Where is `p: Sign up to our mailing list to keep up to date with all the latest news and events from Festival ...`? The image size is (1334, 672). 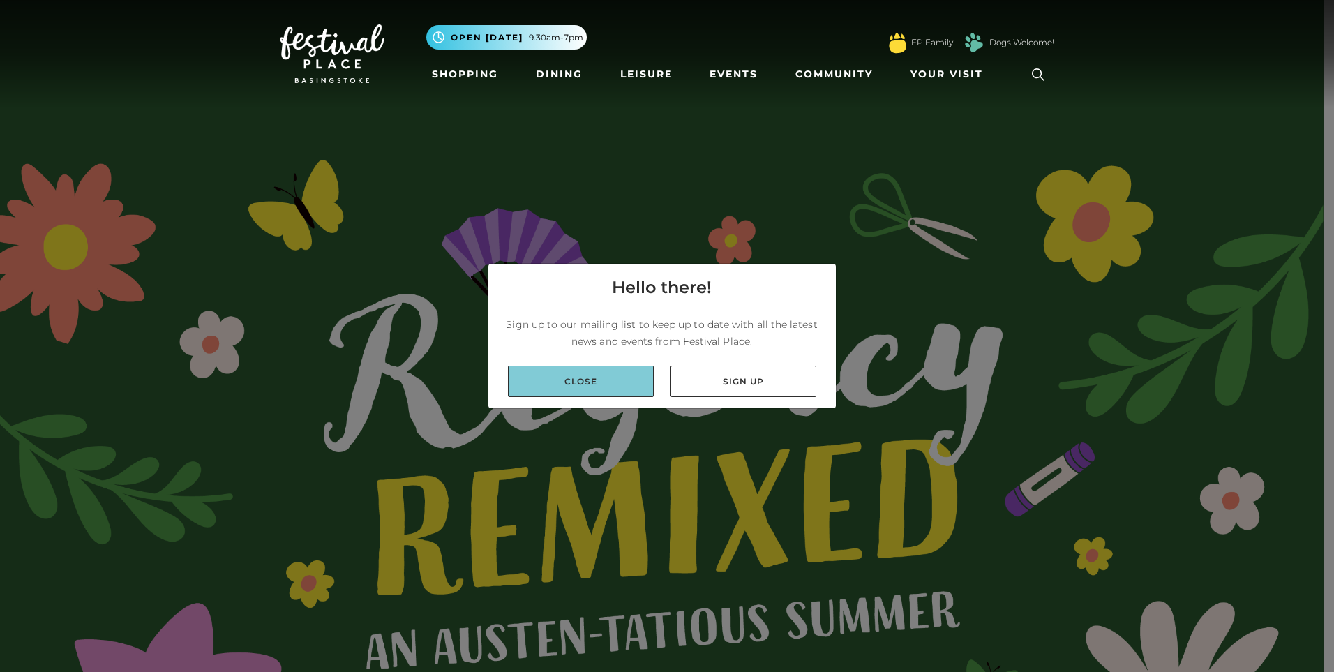
p: Sign up to our mailing list to keep up to date with all the latest news and events from Festival ... is located at coordinates (662, 333).